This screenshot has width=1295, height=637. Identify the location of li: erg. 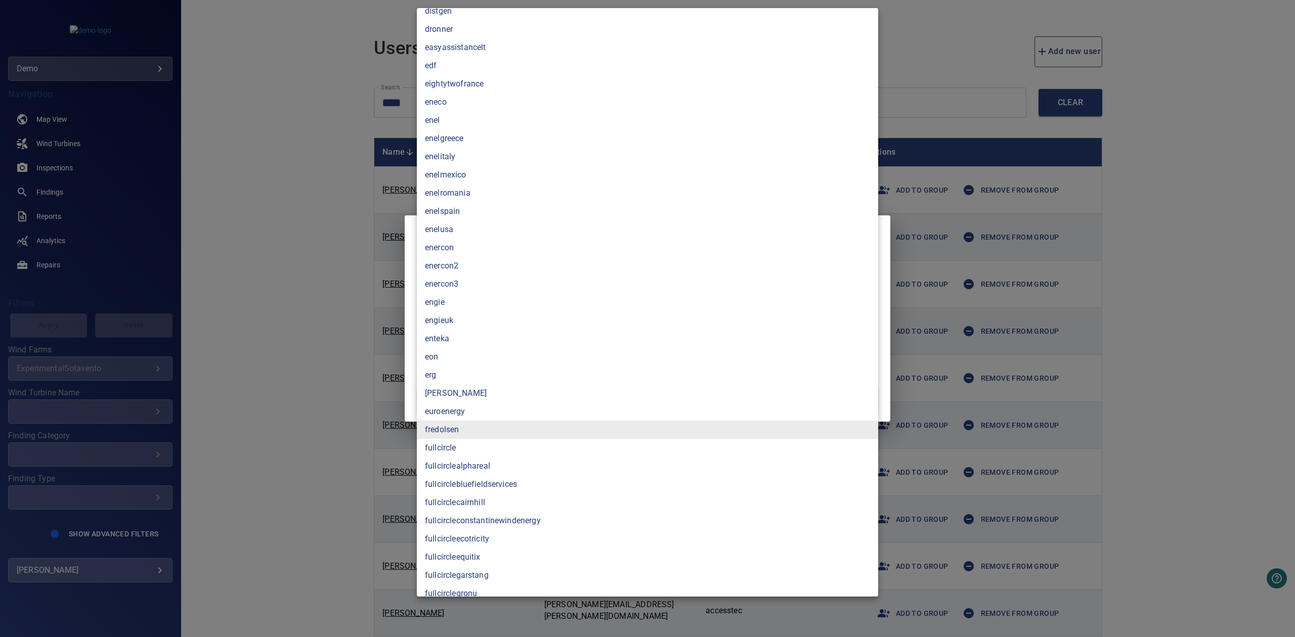
(647, 375).